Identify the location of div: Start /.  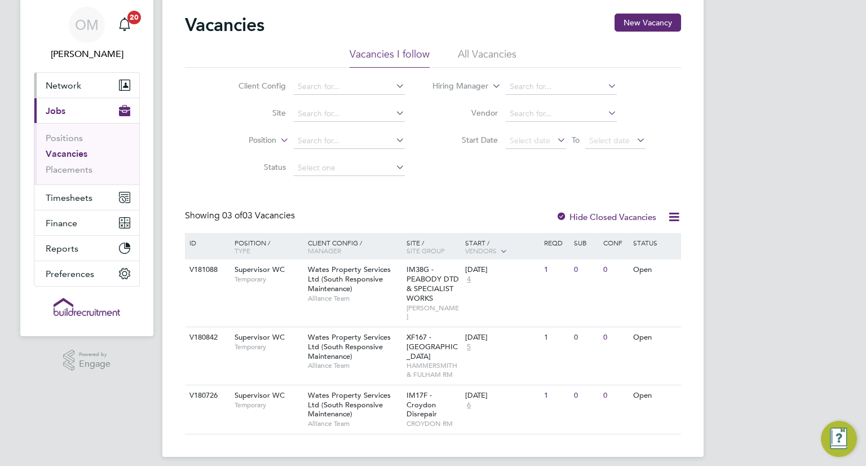
(502, 247).